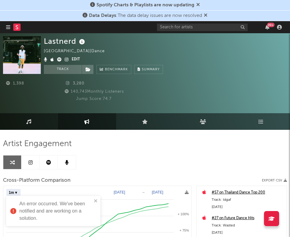 The image size is (290, 237). What do you see at coordinates (148, 69) in the screenshot?
I see `button: Summary` at bounding box center [148, 69].